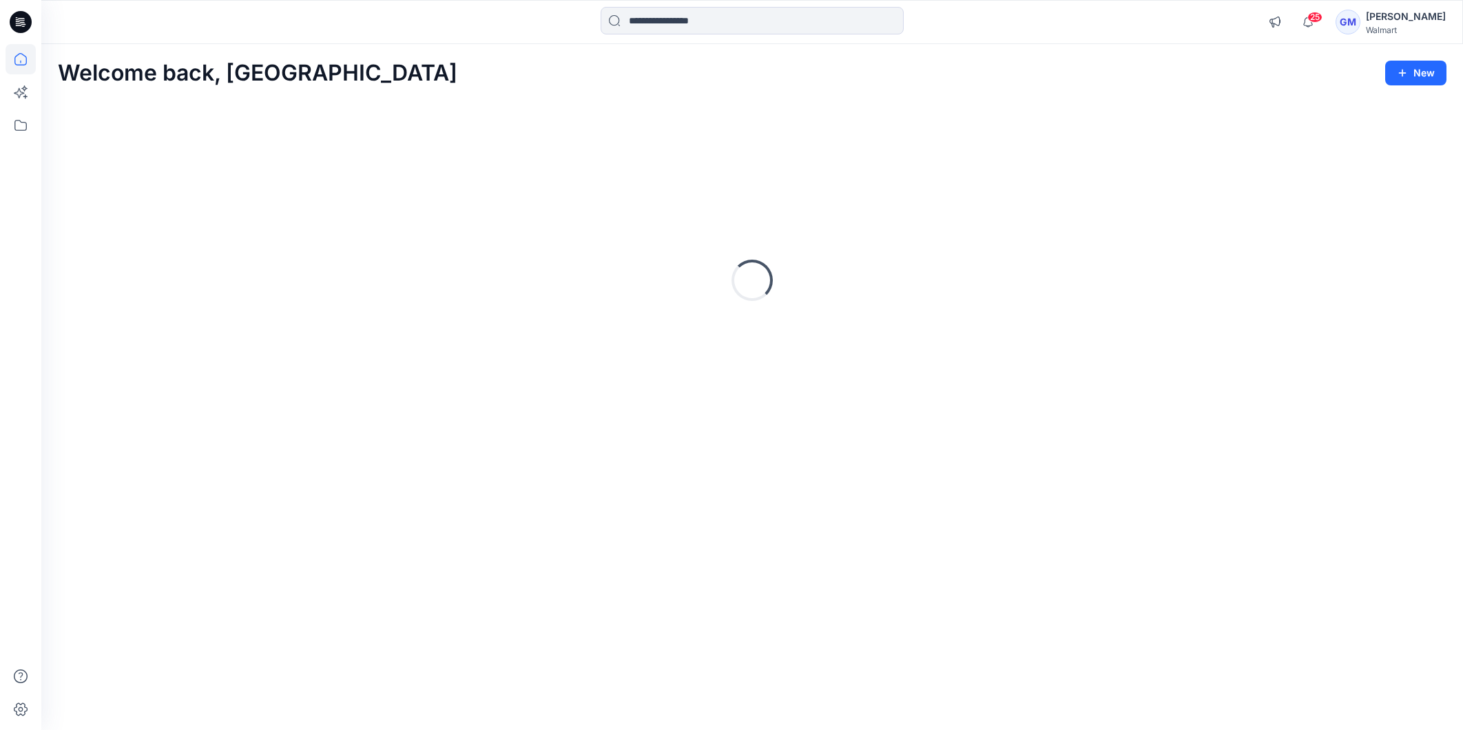  I want to click on span: 25, so click(1315, 17).